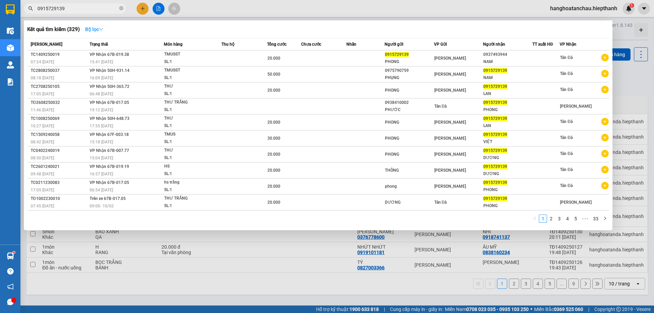 This screenshot has width=654, height=313. Describe the element at coordinates (59, 55) in the screenshot. I see `div: TC1409250019` at that location.